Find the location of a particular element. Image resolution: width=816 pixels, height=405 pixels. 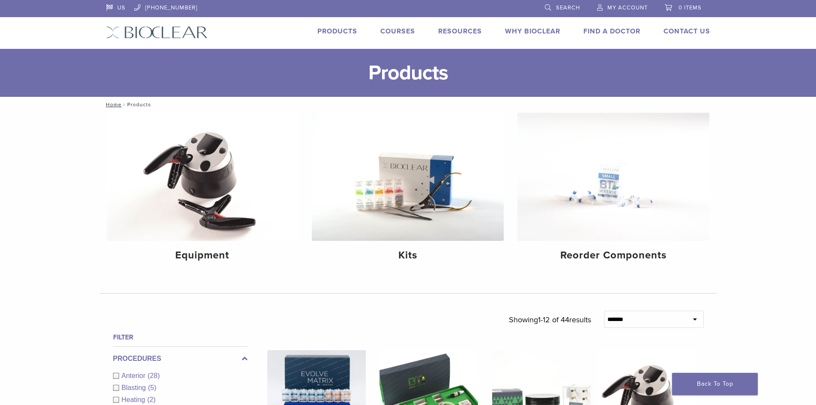

a: Find A Doctor is located at coordinates (612, 31).